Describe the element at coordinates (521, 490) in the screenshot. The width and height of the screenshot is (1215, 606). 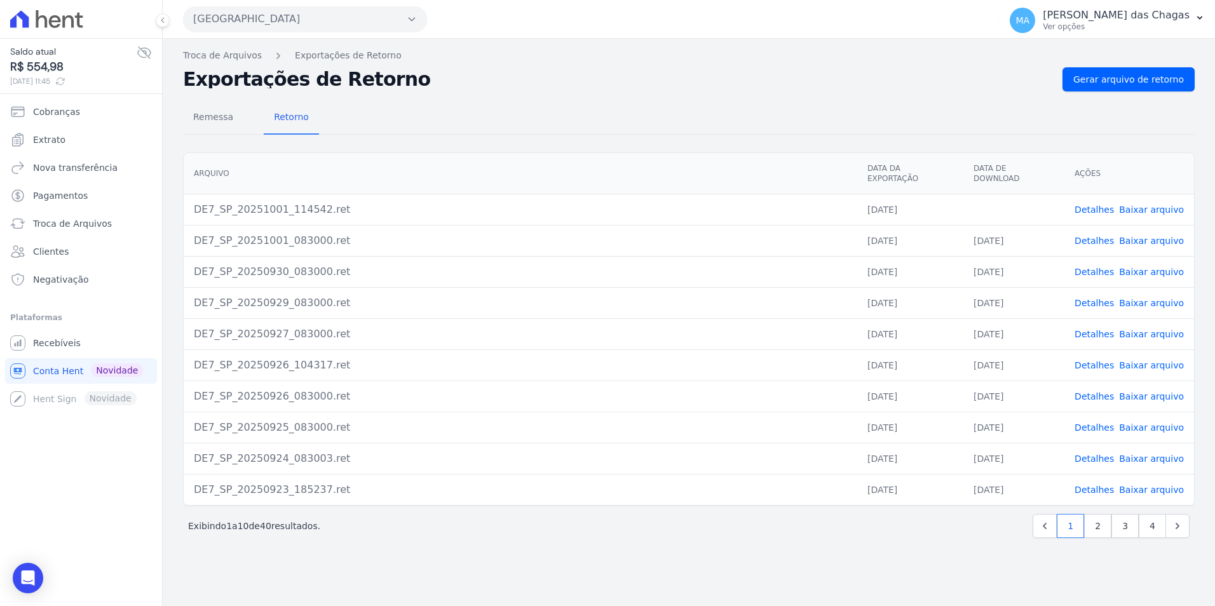
I see `div: DE7_SP_20250923_185237.ret` at that location.